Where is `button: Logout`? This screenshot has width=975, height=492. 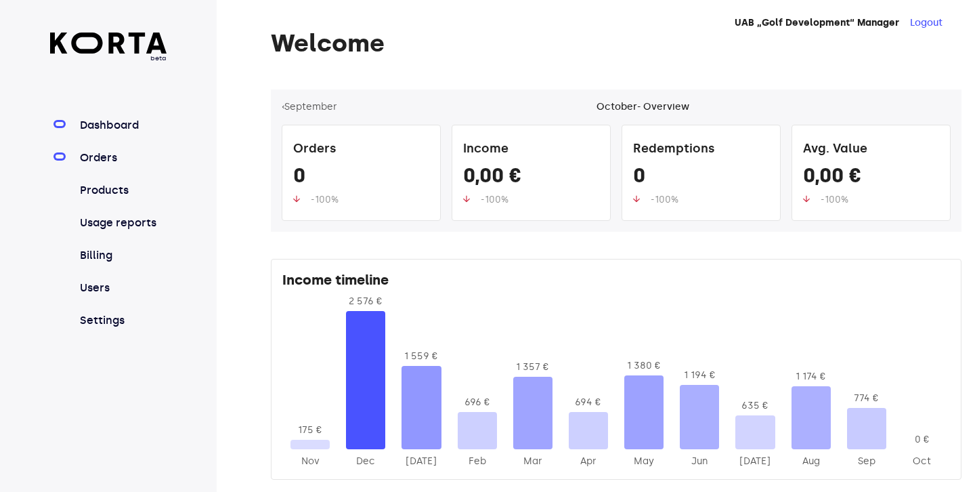
button: Logout is located at coordinates (927, 23).